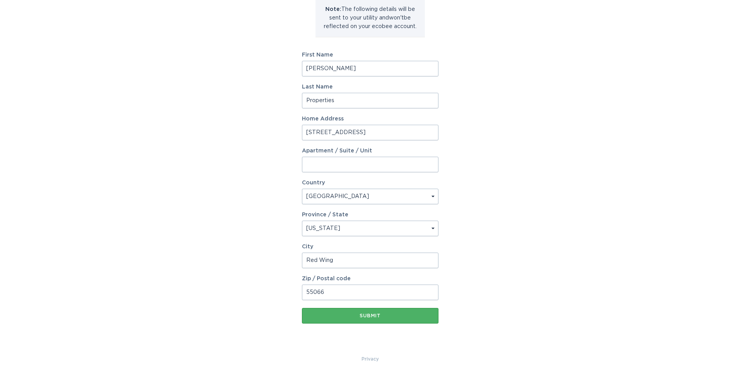 The height and width of the screenshot is (375, 740). Describe the element at coordinates (370, 119) in the screenshot. I see `label: Home Address` at that location.